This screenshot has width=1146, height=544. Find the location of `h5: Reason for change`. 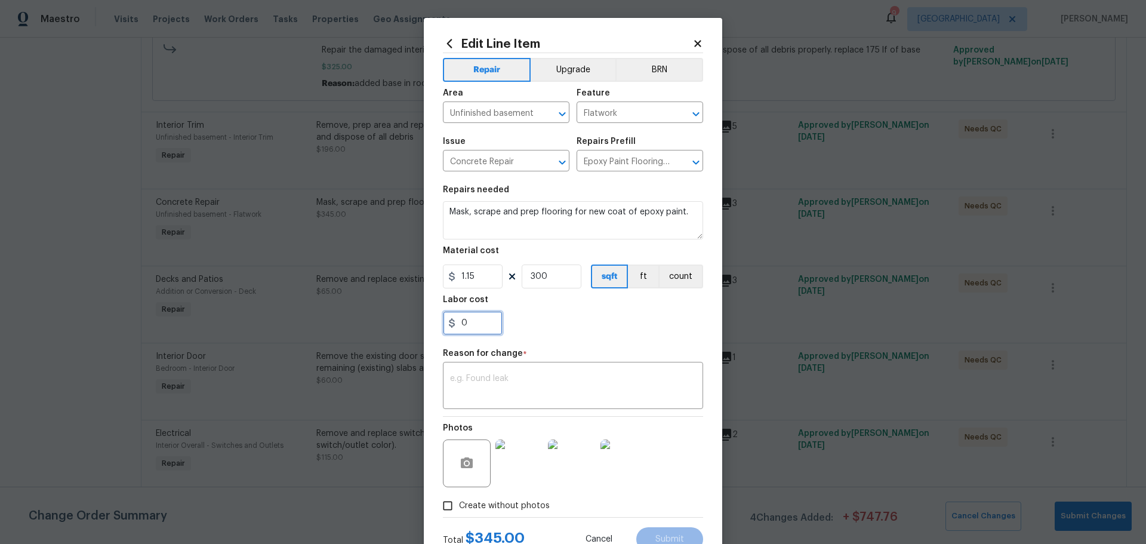

h5: Reason for change is located at coordinates (483, 353).